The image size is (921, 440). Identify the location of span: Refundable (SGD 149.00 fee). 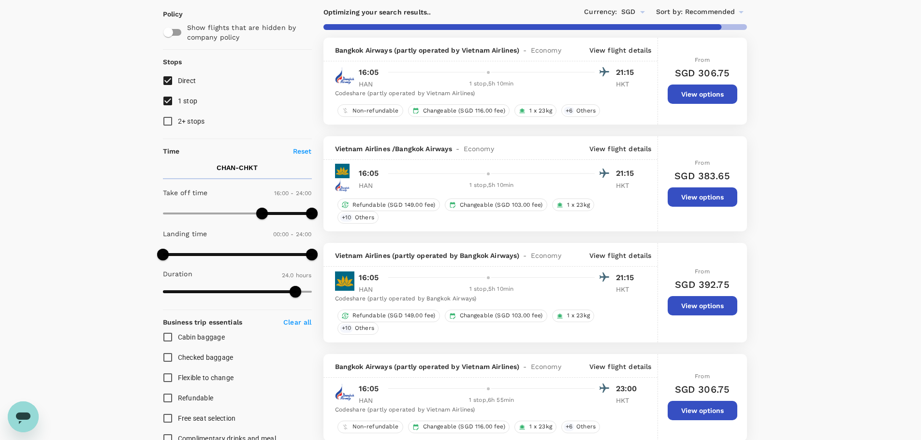
(394, 205).